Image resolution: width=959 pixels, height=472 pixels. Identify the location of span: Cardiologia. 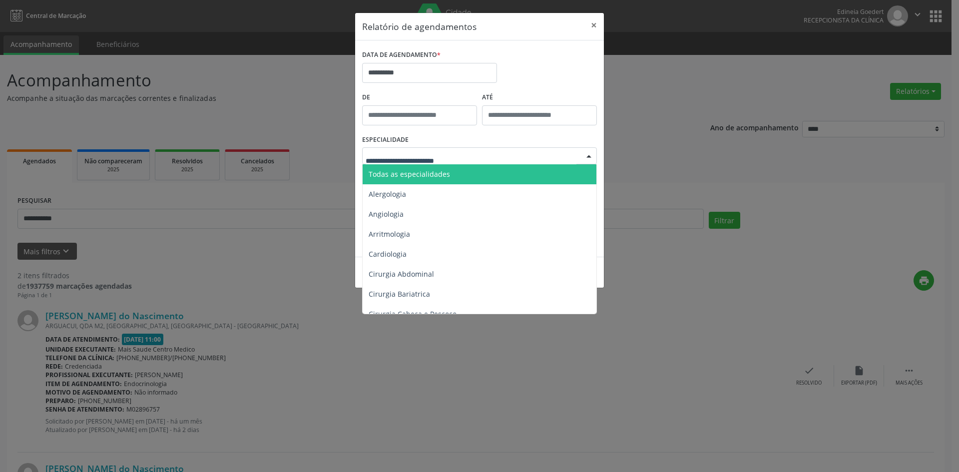
(388, 254).